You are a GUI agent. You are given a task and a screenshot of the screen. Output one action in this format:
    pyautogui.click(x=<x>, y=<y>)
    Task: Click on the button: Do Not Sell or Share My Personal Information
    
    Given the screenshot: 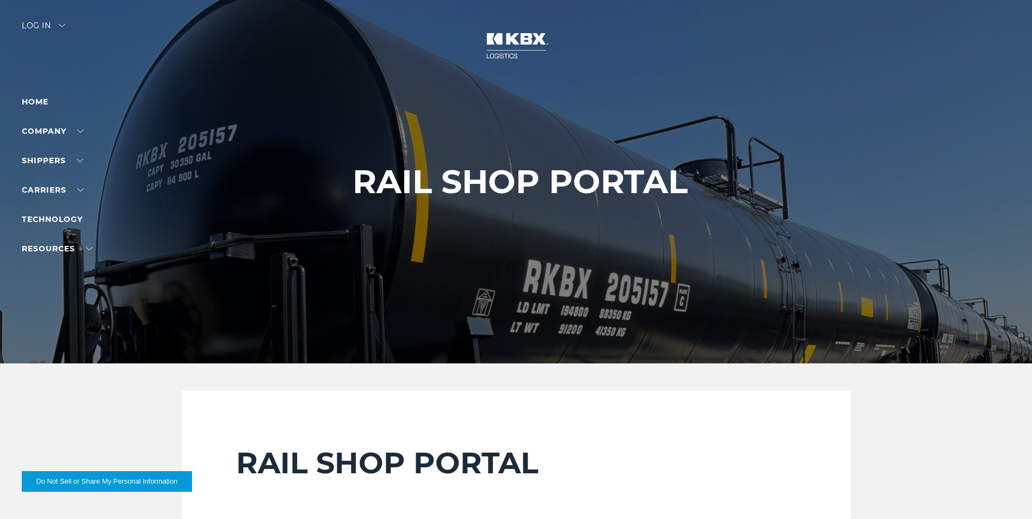 What is the action you would take?
    pyautogui.click(x=107, y=481)
    